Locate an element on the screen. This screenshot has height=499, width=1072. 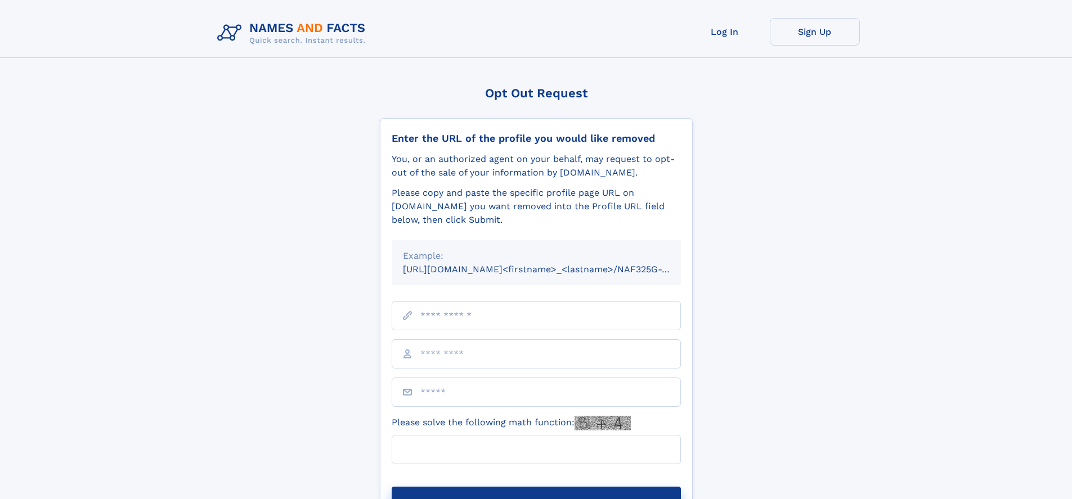
div: Example: is located at coordinates (536, 256).